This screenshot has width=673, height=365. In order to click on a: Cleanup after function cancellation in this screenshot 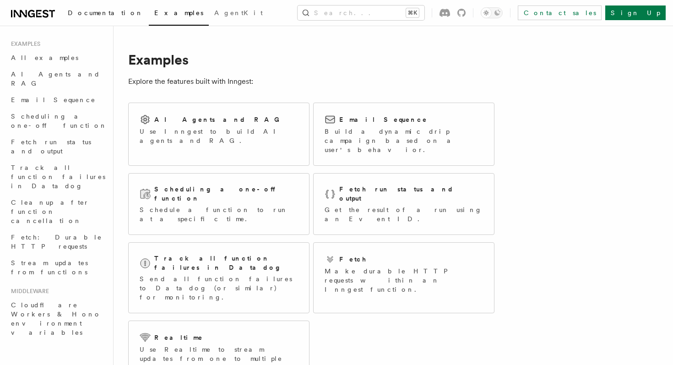, I will do `click(57, 211)`.